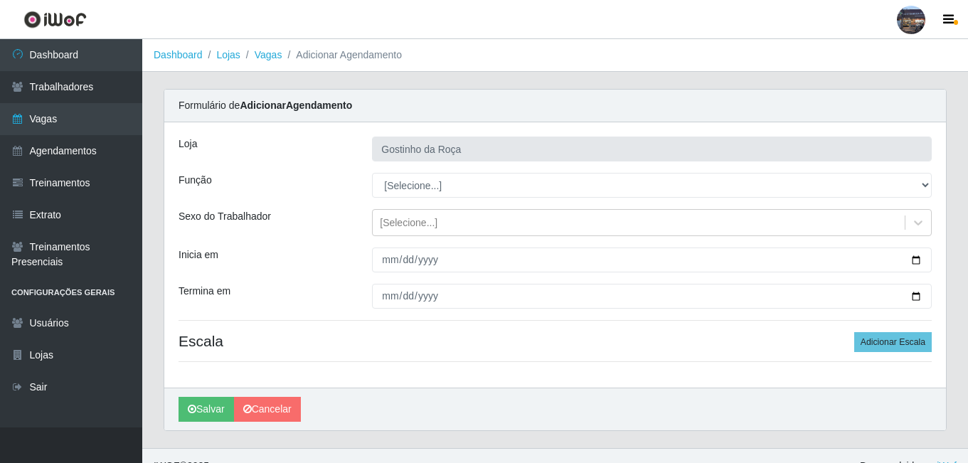 The width and height of the screenshot is (968, 463). I want to click on img: CoreUI Logo, so click(55, 19).